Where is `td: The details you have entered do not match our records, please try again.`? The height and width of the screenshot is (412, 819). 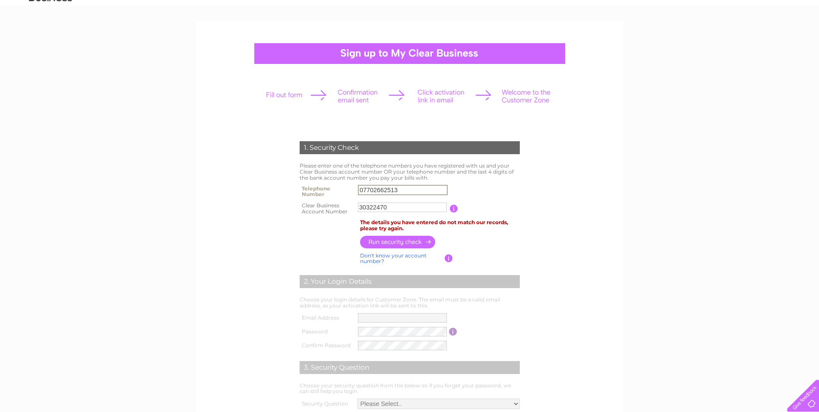
td: The details you have entered do not match our records, please try again. is located at coordinates (440, 225).